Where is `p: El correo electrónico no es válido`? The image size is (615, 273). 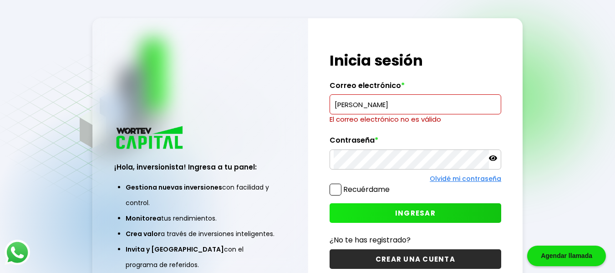 p: El correo electrónico no es válido is located at coordinates (416, 119).